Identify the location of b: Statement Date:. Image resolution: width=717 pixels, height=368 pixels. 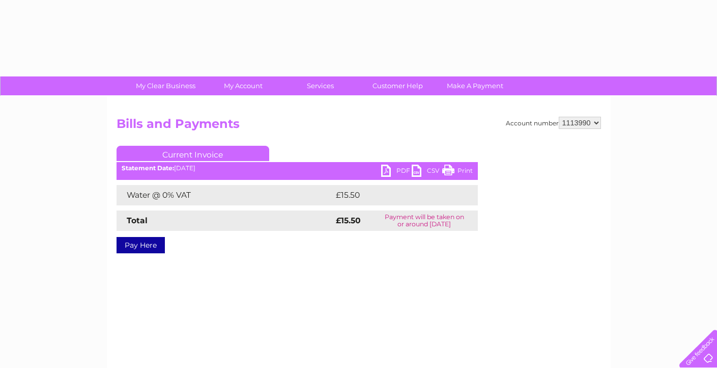
(148, 167).